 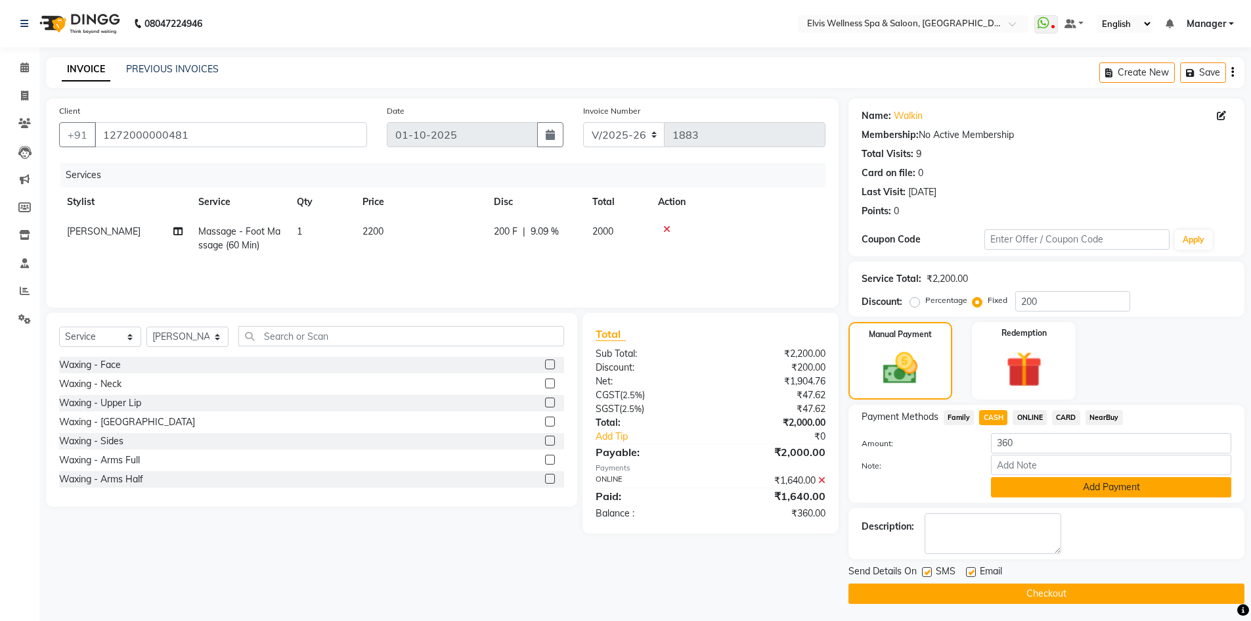 What do you see at coordinates (876, 116) in the screenshot?
I see `div: Name:` at bounding box center [876, 116].